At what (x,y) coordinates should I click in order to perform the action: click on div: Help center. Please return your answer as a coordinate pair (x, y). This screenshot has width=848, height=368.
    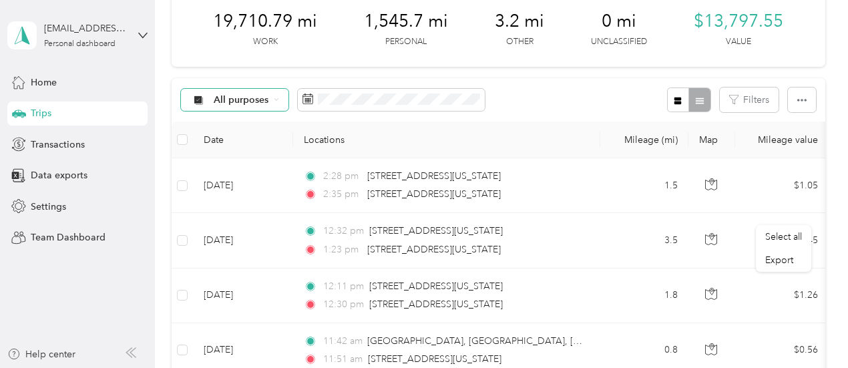
    Looking at the image, I should click on (41, 354).